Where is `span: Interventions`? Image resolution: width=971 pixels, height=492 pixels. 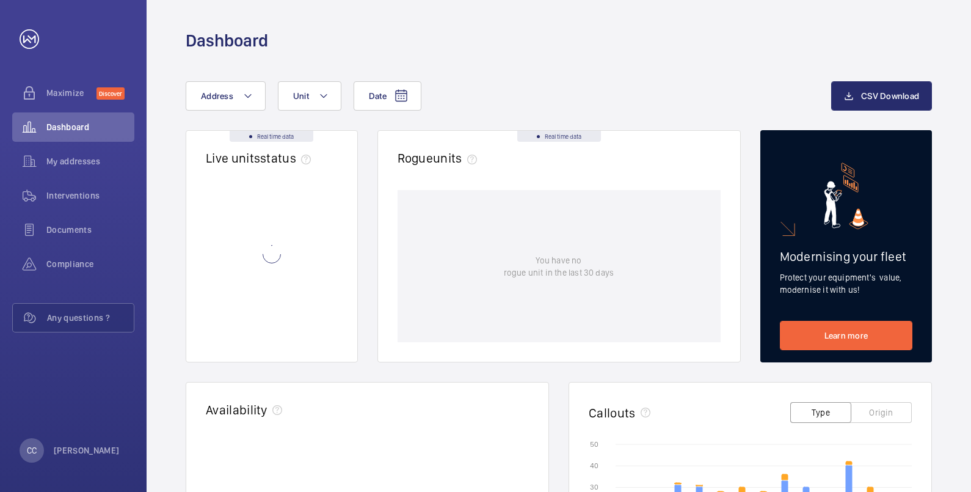 span: Interventions is located at coordinates (90, 195).